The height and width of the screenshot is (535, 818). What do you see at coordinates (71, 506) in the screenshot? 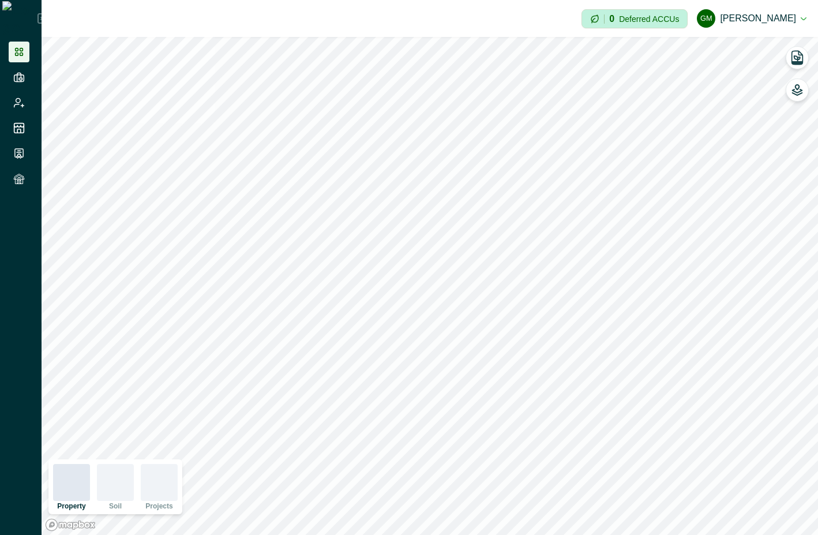
I see `p: Property` at bounding box center [71, 506].